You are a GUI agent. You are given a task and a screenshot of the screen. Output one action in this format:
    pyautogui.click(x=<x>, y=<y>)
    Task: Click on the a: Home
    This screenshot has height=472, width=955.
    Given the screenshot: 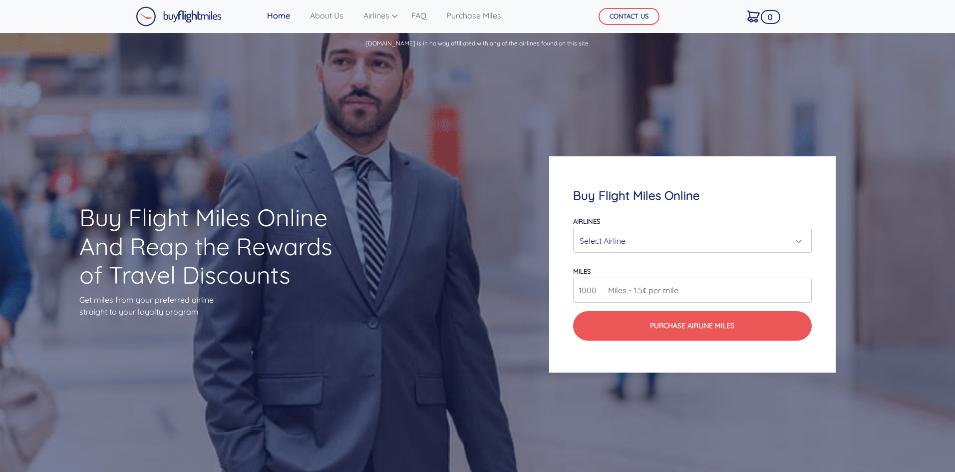 What is the action you would take?
    pyautogui.click(x=278, y=15)
    